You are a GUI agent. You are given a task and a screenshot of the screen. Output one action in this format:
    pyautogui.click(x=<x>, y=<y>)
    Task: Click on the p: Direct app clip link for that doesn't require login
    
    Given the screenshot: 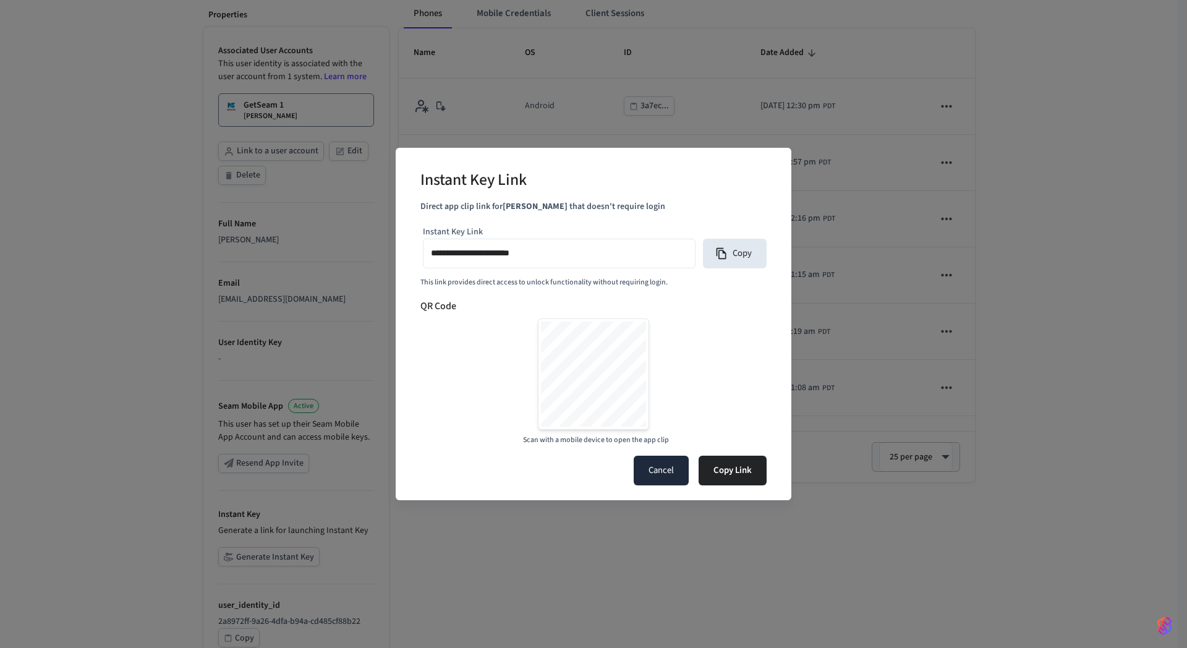 What is the action you would take?
    pyautogui.click(x=593, y=206)
    